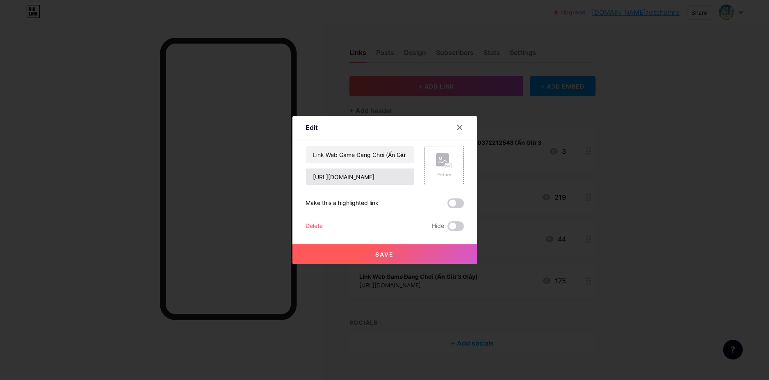  What do you see at coordinates (312, 128) in the screenshot?
I see `div: Edit` at bounding box center [312, 128].